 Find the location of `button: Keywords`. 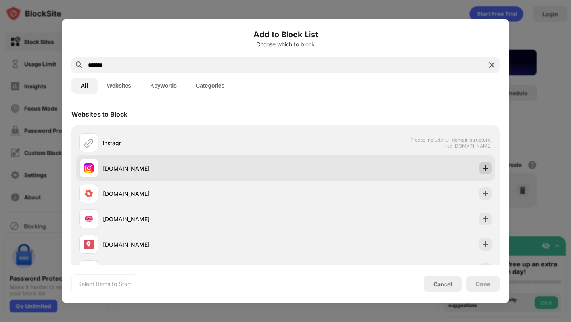

button: Keywords is located at coordinates (163, 86).